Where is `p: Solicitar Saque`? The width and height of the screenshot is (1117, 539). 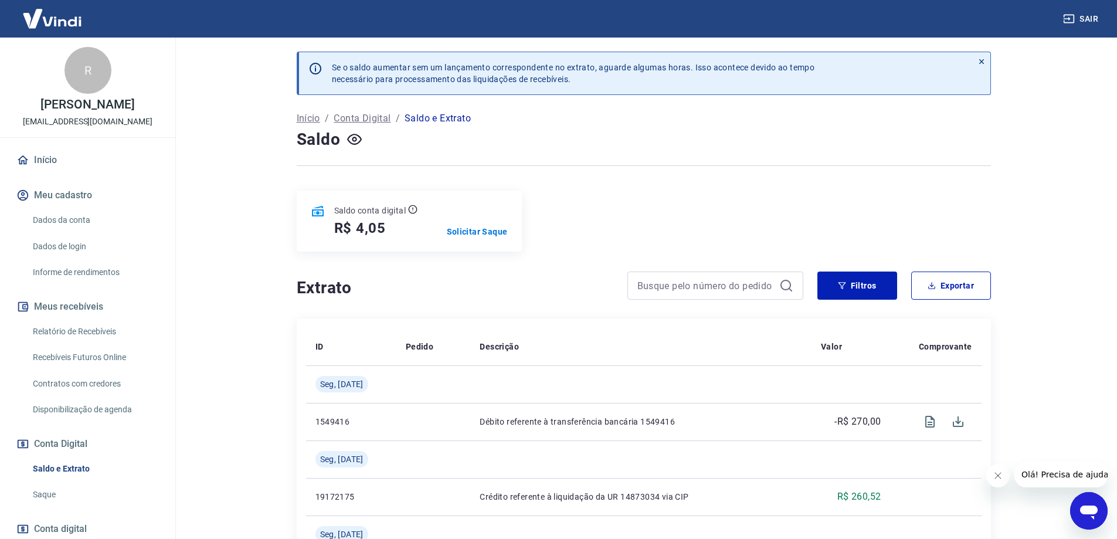
p: Solicitar Saque is located at coordinates (477, 232).